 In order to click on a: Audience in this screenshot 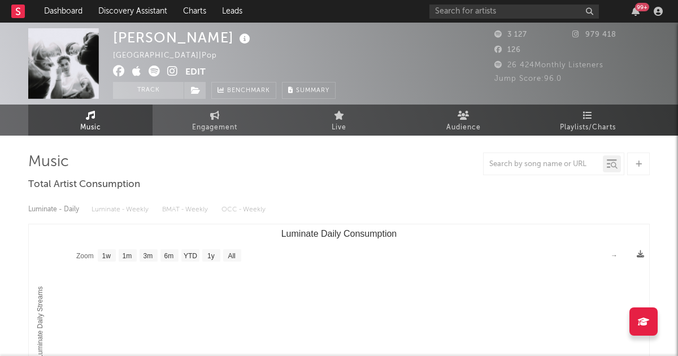, I will do `click(464, 120)`.